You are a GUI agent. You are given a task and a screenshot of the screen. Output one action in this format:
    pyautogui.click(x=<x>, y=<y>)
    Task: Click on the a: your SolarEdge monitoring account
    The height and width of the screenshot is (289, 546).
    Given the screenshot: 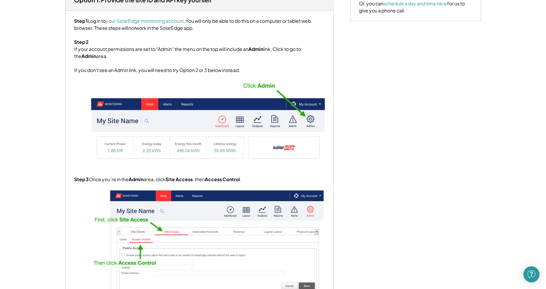 What is the action you would take?
    pyautogui.click(x=145, y=21)
    